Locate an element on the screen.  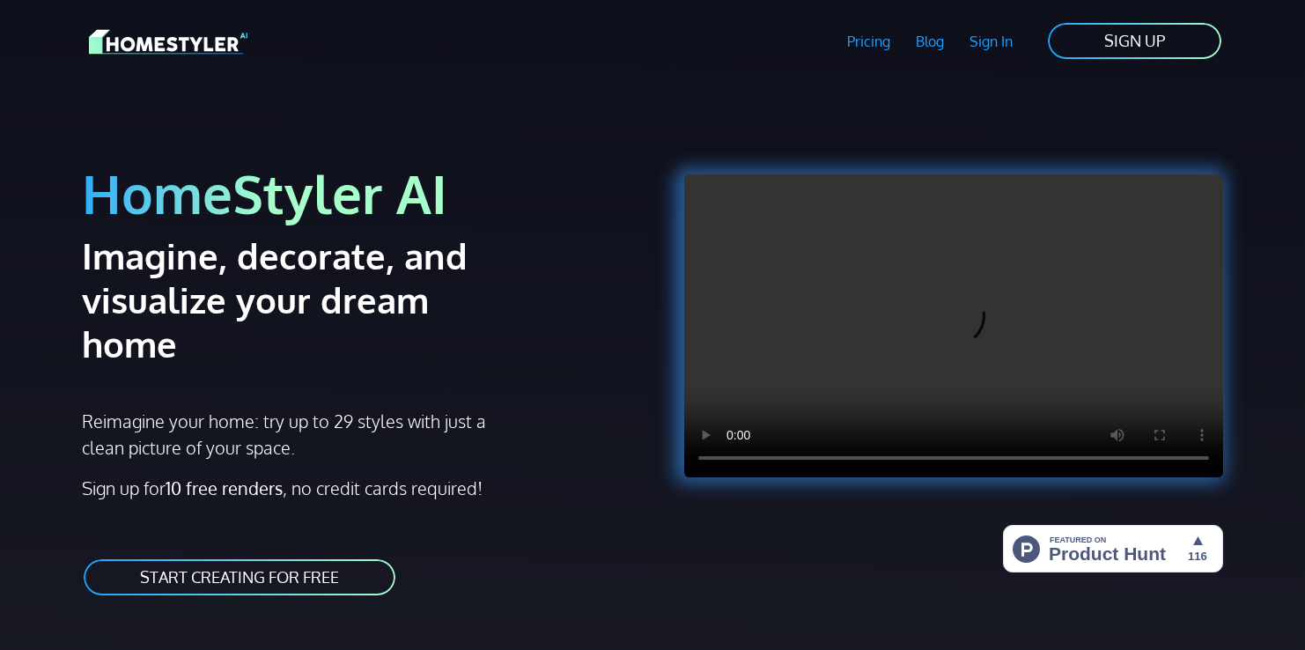
a: START CREATING FOR FREE is located at coordinates (240, 577).